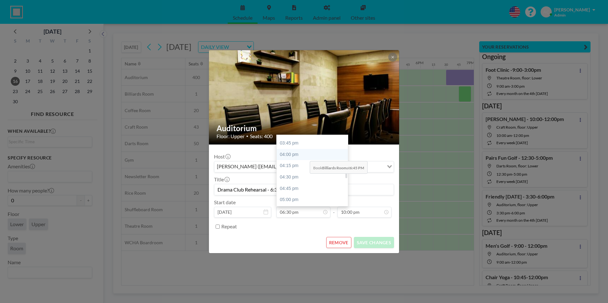  I want to click on input: (No title), so click(304, 190).